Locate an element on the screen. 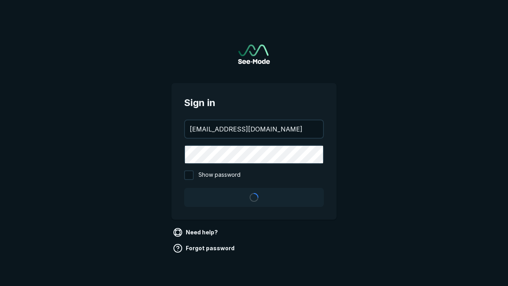 The image size is (508, 286). span: Sign in is located at coordinates (254, 103).